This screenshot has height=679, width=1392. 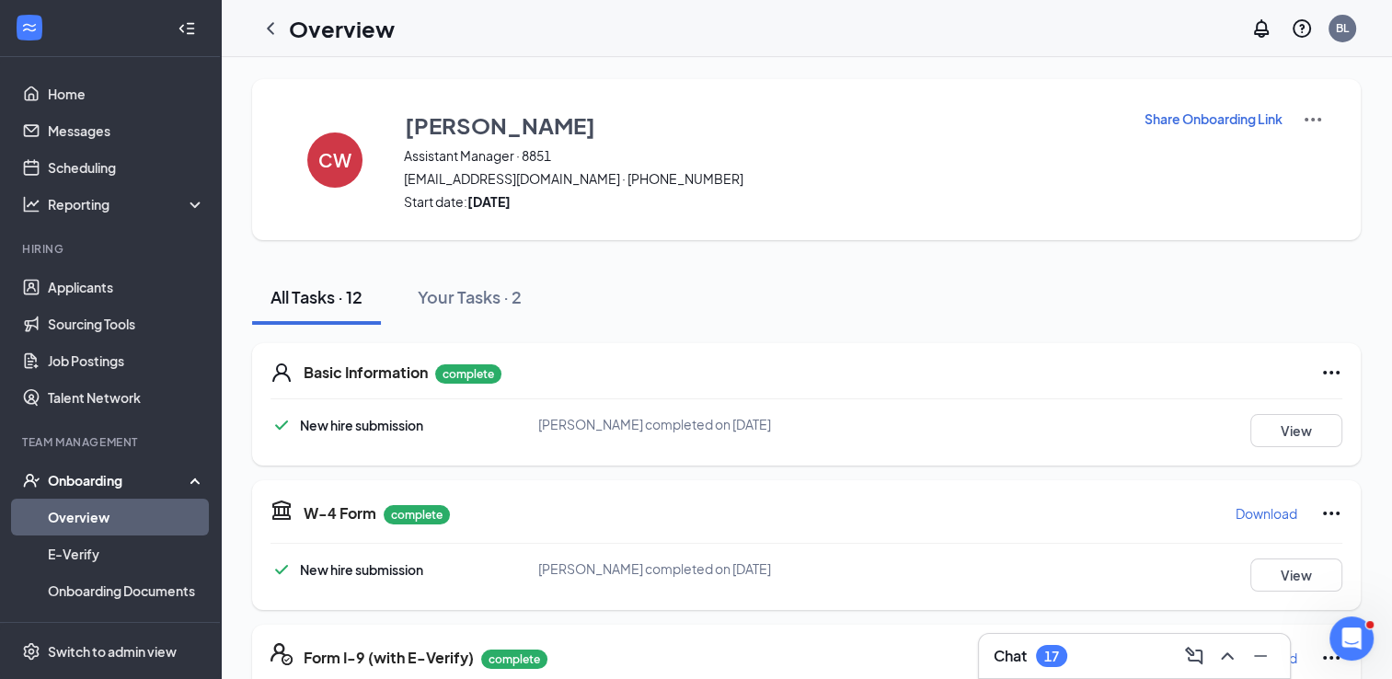 What do you see at coordinates (126, 398) in the screenshot?
I see `a: Talent Network` at bounding box center [126, 398].